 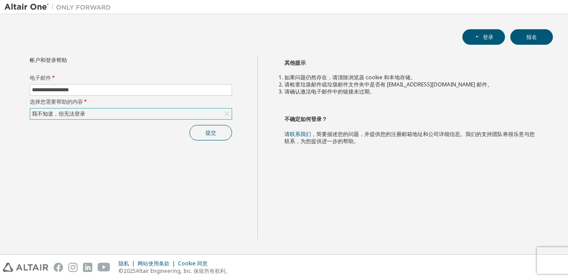 I want to click on font: 2025, so click(x=130, y=271).